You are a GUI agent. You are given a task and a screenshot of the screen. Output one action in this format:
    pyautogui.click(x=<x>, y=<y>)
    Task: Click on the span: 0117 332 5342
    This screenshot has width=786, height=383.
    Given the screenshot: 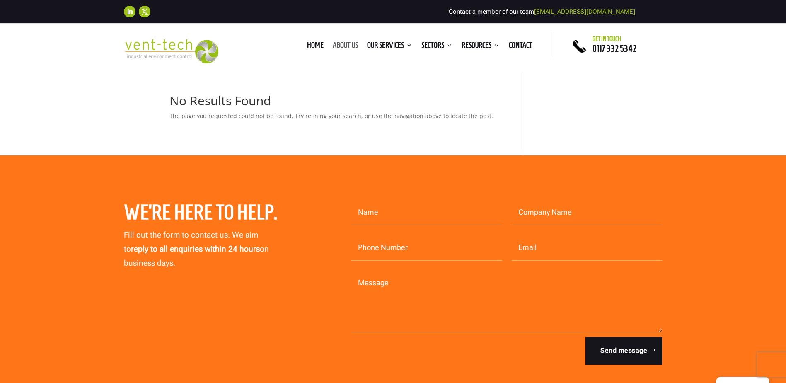 What is the action you would take?
    pyautogui.click(x=615, y=49)
    